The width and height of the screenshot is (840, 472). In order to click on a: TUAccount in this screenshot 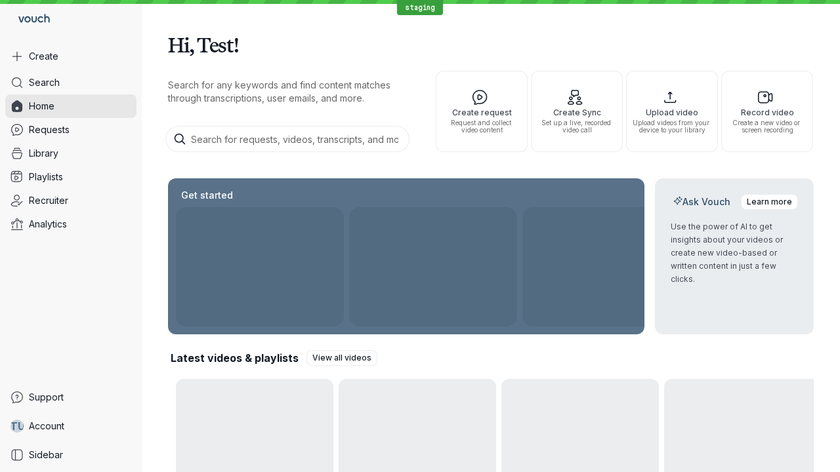, I will do `click(71, 426)`.